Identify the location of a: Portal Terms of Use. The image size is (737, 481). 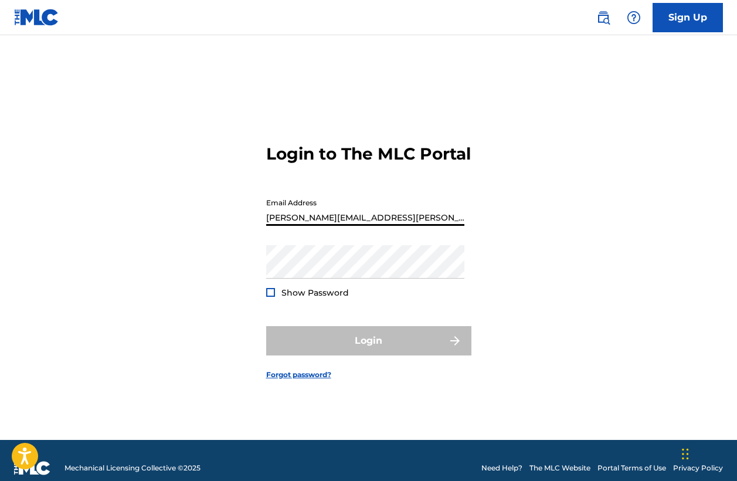
(632, 468).